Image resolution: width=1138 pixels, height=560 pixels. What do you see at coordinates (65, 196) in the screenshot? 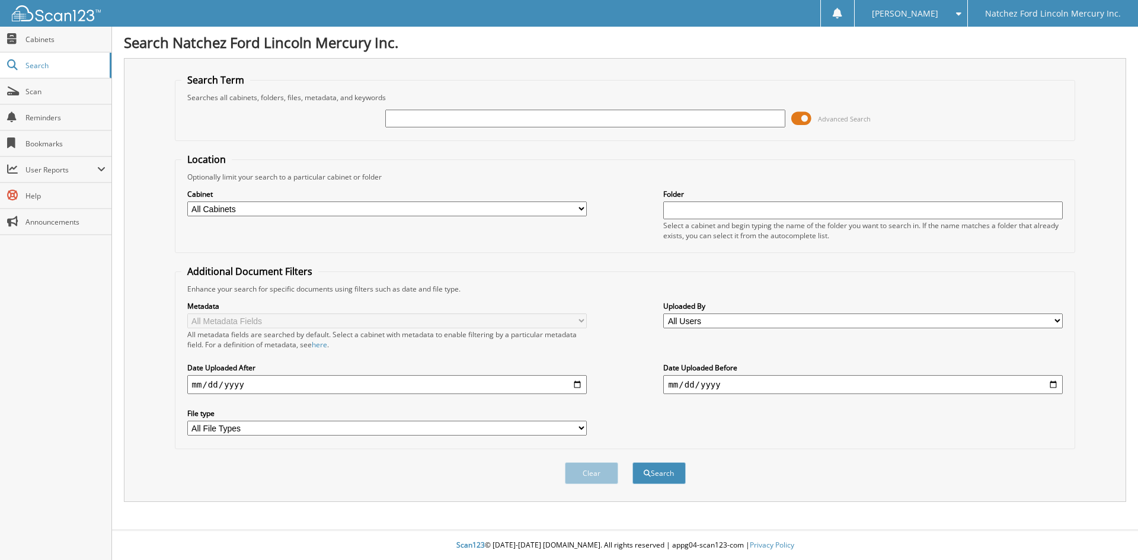
I see `span: Help` at bounding box center [65, 196].